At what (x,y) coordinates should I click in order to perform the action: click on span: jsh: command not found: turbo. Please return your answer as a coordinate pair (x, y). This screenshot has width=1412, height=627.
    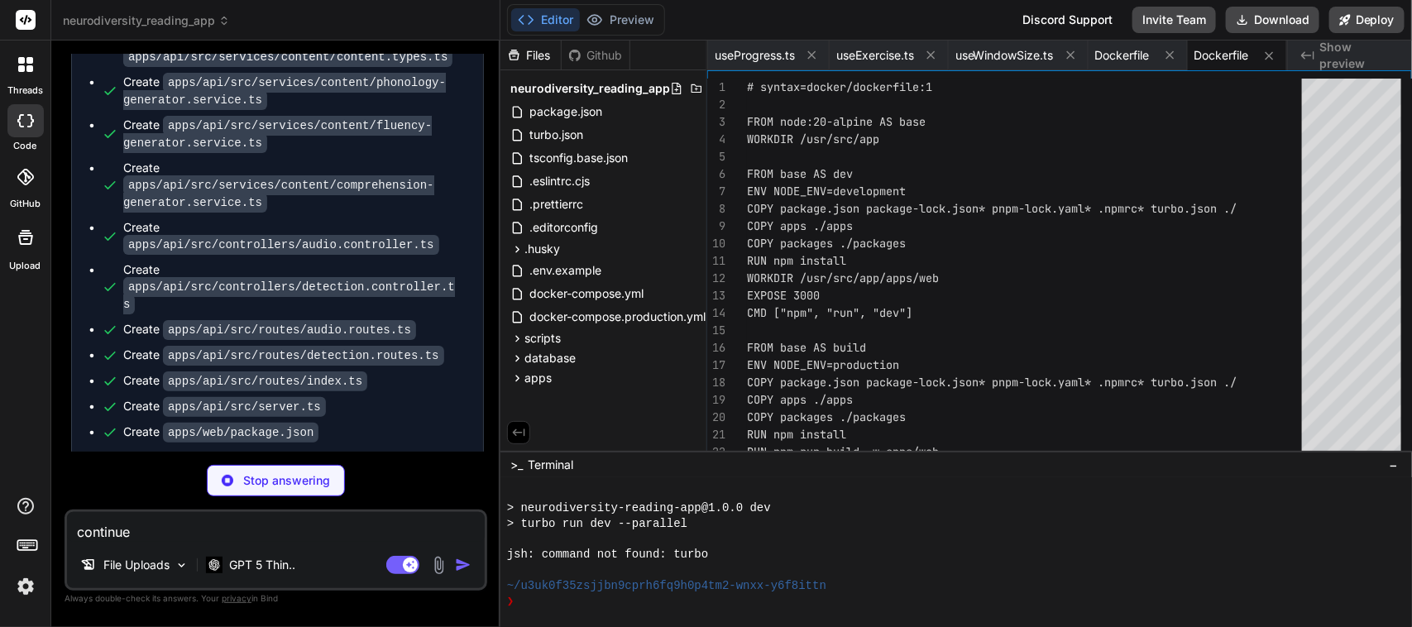
    Looking at the image, I should click on (608, 554).